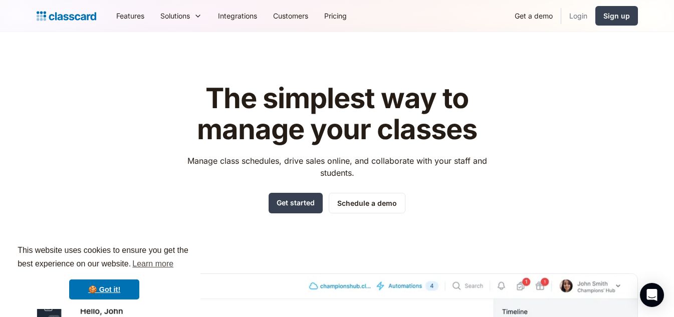 Image resolution: width=674 pixels, height=317 pixels. Describe the element at coordinates (335, 16) in the screenshot. I see `a: Pricing` at that location.